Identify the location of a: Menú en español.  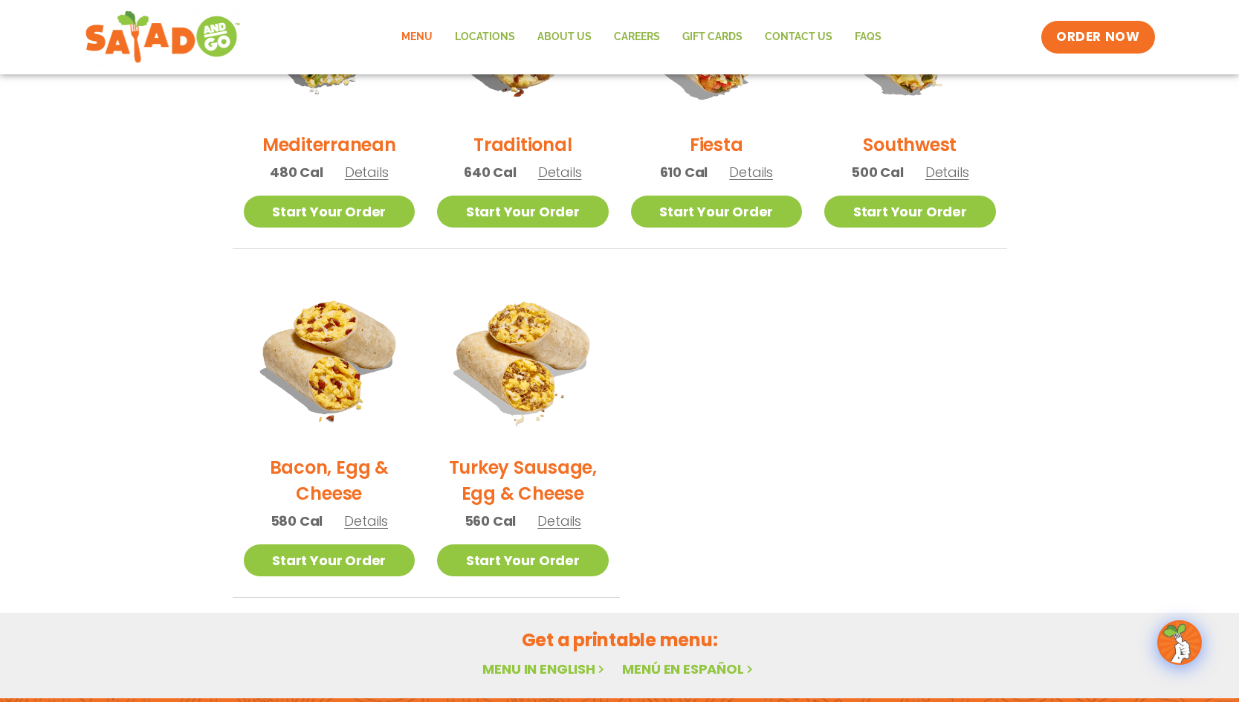
(689, 668).